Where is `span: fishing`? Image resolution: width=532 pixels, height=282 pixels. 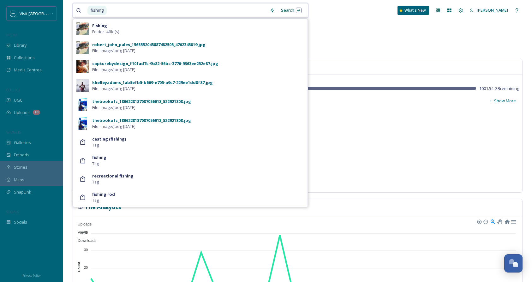
span: fishing is located at coordinates (97, 10).